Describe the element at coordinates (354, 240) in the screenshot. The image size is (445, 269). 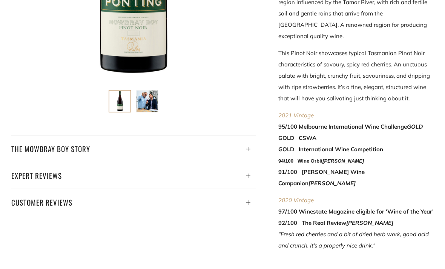
I see `span: "Fresh red cherries and a bit of dried herb work, good acid and crunch. It's a properly nice drink."` at that location.